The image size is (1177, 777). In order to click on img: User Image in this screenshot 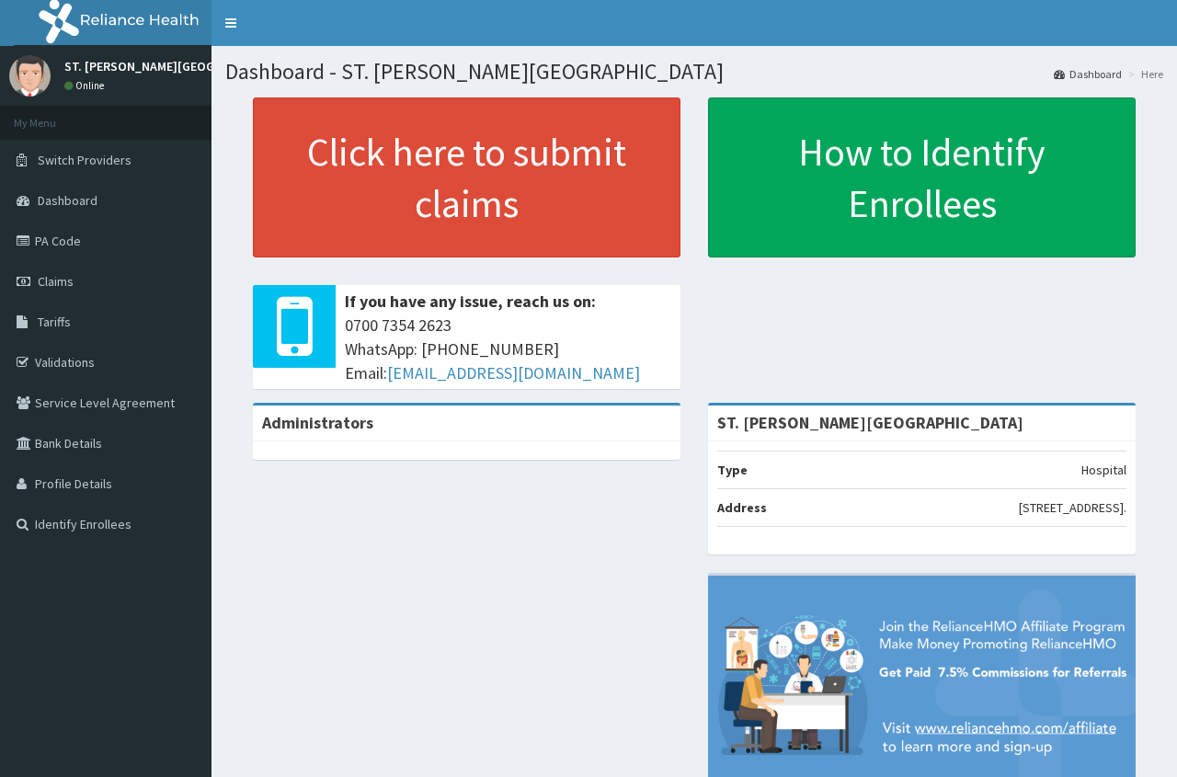, I will do `click(29, 75)`.